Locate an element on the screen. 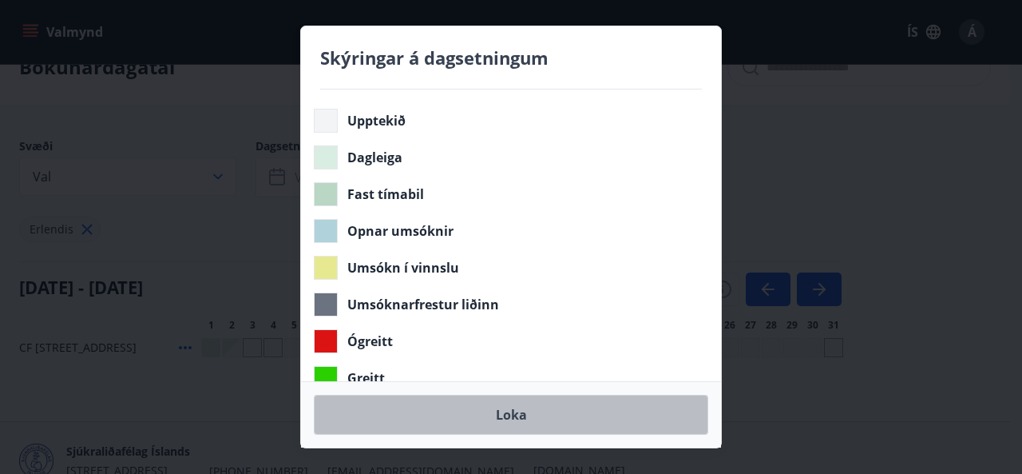 Image resolution: width=1022 pixels, height=474 pixels. span: Umsókn í vinnslu is located at coordinates (403, 267).